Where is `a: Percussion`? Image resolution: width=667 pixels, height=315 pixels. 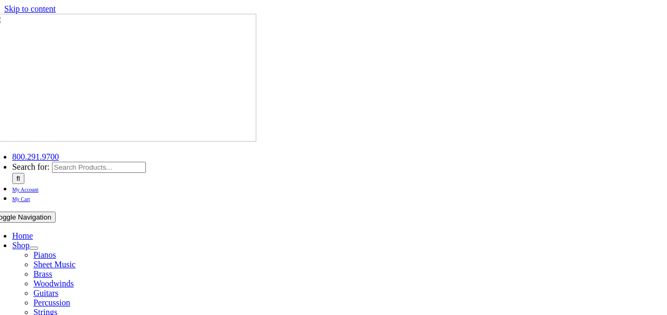 a: Percussion is located at coordinates (51, 302).